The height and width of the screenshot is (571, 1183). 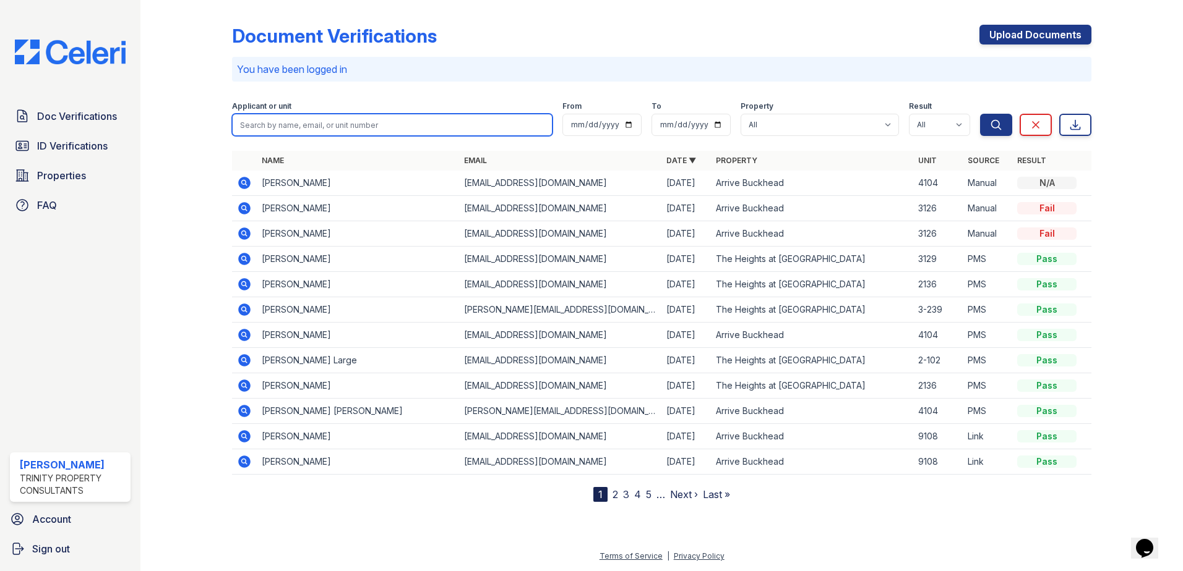 I want to click on label: Applicant or unit, so click(x=262, y=106).